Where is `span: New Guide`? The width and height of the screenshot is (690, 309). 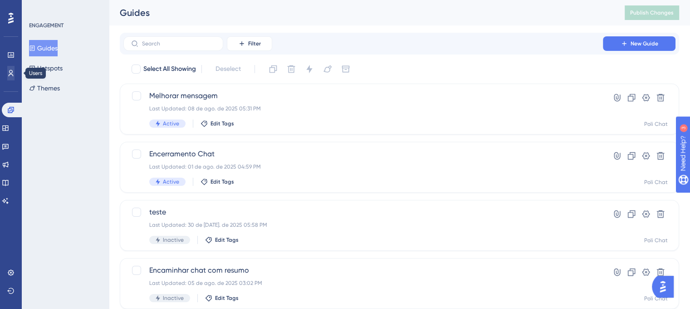
span: New Guide is located at coordinates (644, 44).